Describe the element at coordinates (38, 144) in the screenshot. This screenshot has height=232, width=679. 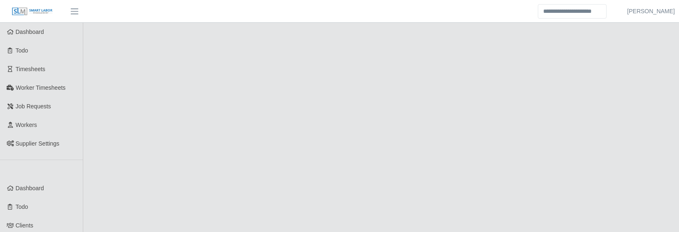
I see `span: Supplier Settings` at that location.